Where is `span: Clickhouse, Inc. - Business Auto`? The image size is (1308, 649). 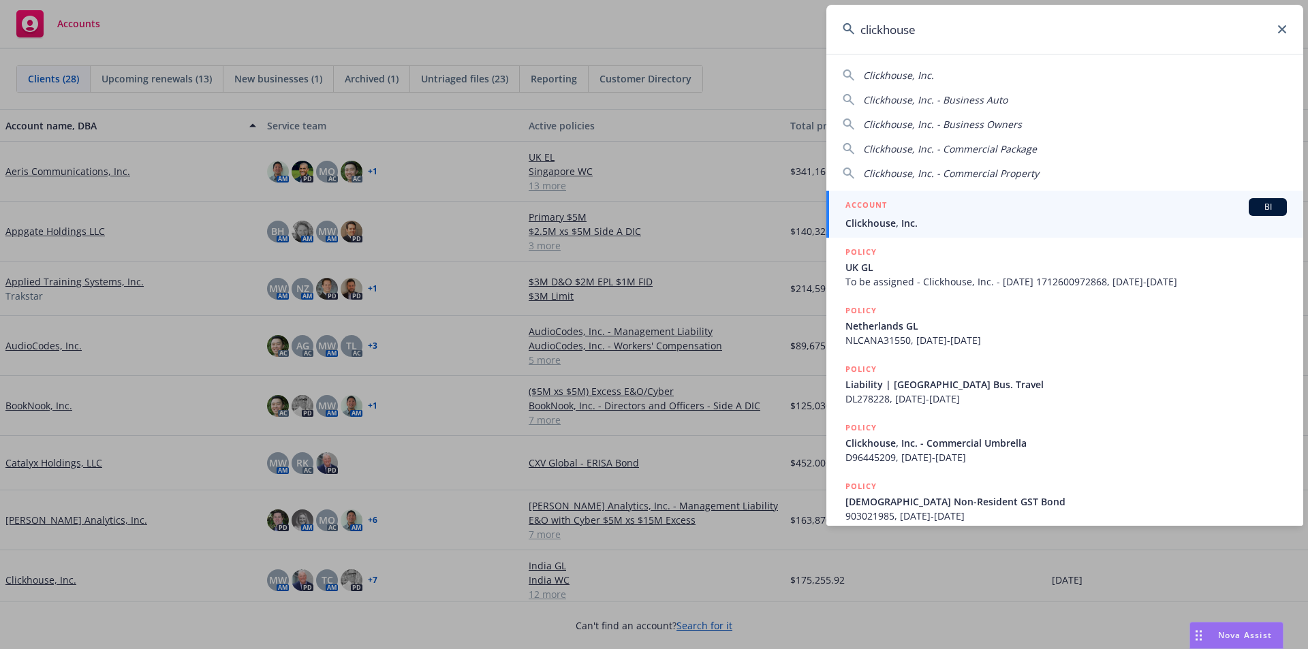
span: Clickhouse, Inc. - Business Auto is located at coordinates (935, 99).